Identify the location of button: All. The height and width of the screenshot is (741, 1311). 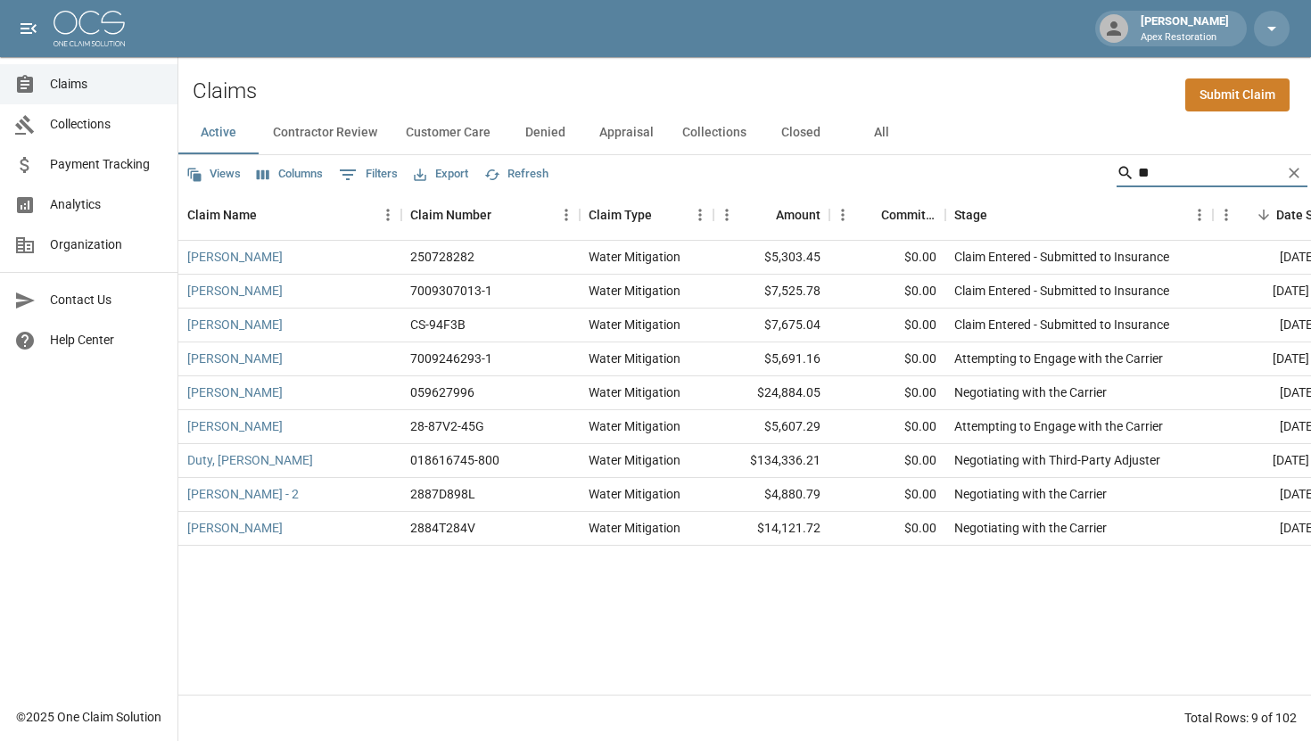
(881, 133).